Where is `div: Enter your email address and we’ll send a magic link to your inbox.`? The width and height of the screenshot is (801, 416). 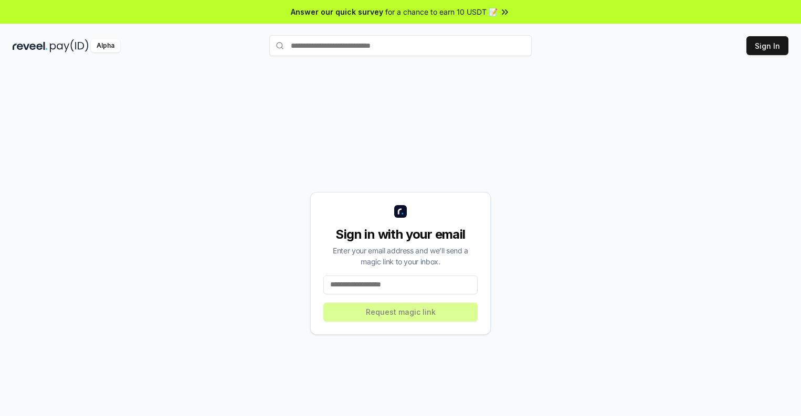 div: Enter your email address and we’ll send a magic link to your inbox. is located at coordinates (400, 256).